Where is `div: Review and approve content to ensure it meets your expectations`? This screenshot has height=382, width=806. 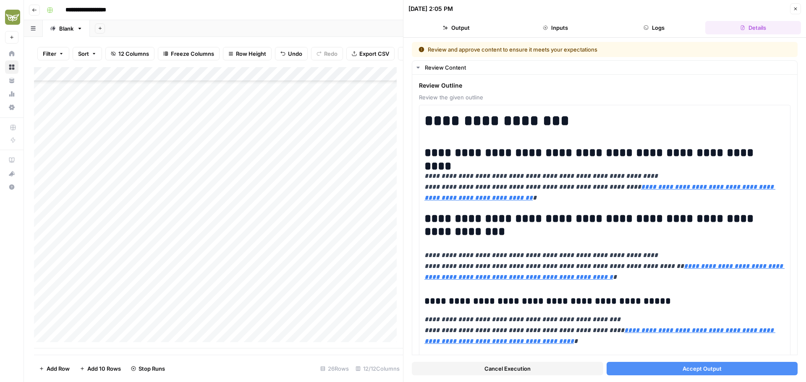
div: Review and approve content to ensure it meets your expectations is located at coordinates (556, 50).